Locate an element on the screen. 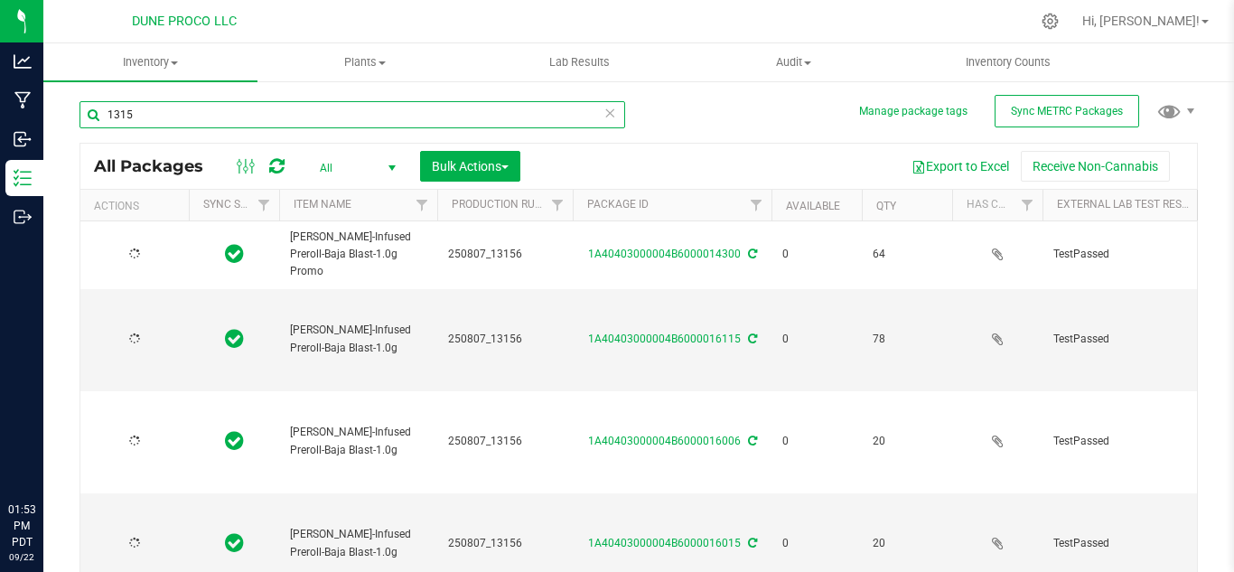  p: 01:53 PM PDT is located at coordinates (22, 526).